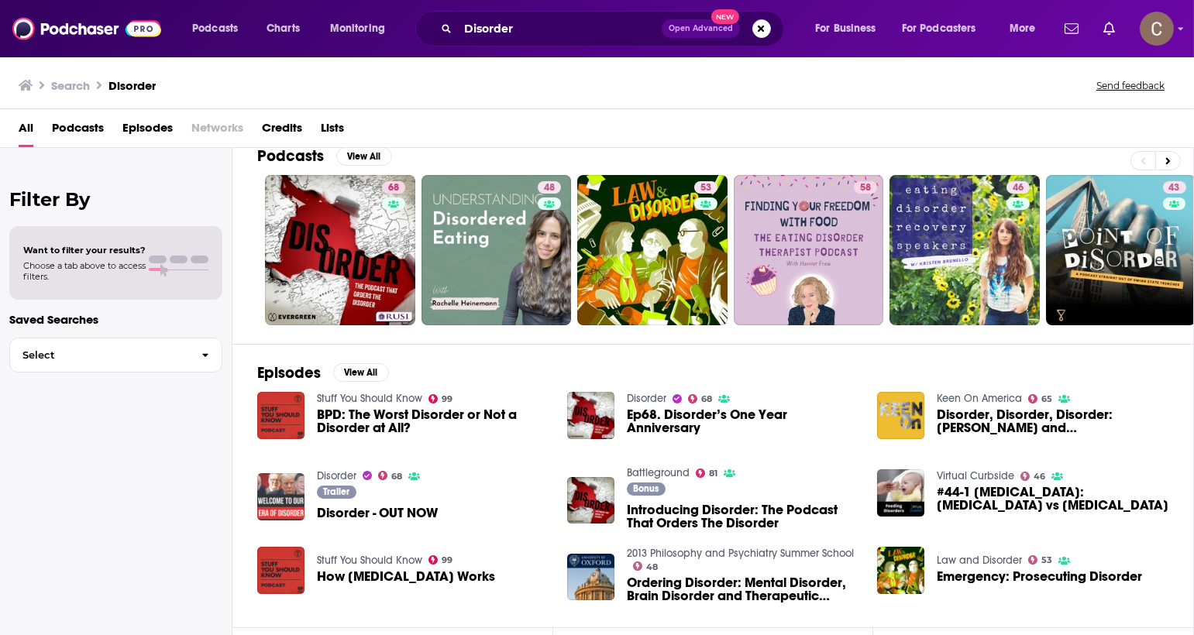 Image resolution: width=1194 pixels, height=635 pixels. Describe the element at coordinates (590, 500) in the screenshot. I see `img: Introducing Disorder: The Podcast That Orders The Disorder` at that location.